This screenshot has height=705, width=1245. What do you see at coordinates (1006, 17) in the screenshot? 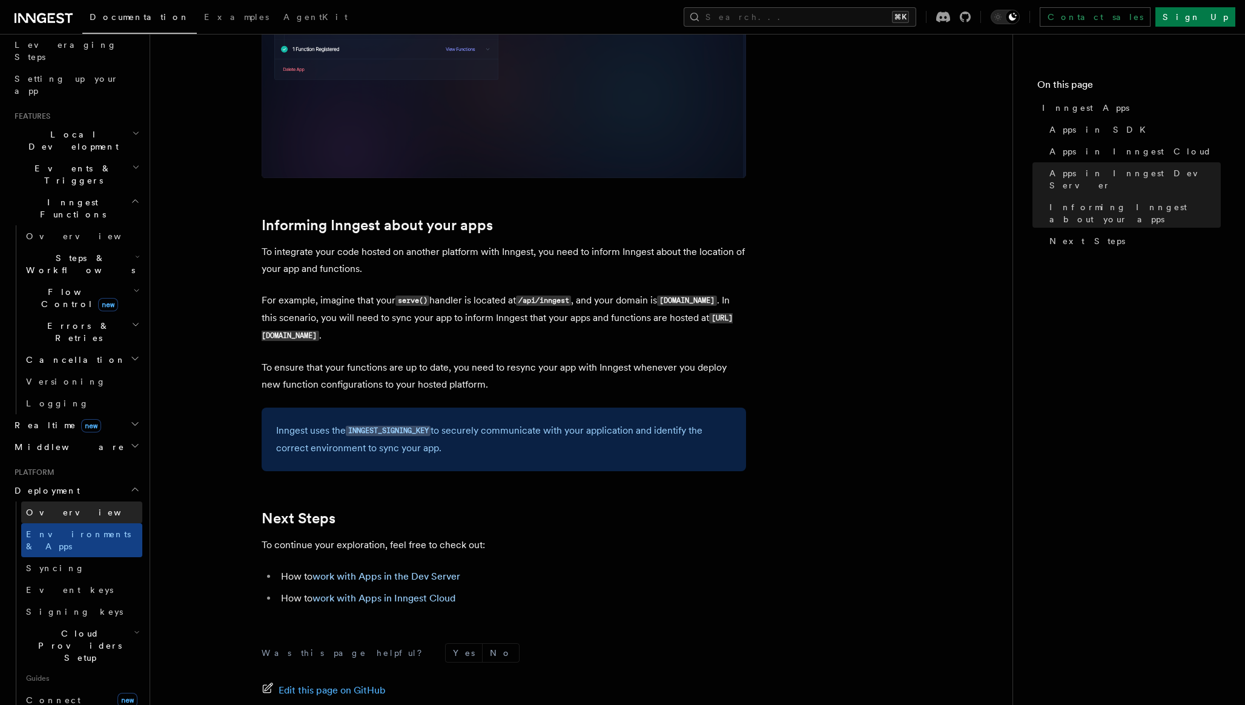
I see `button: Toggle dark mode` at bounding box center [1006, 17].